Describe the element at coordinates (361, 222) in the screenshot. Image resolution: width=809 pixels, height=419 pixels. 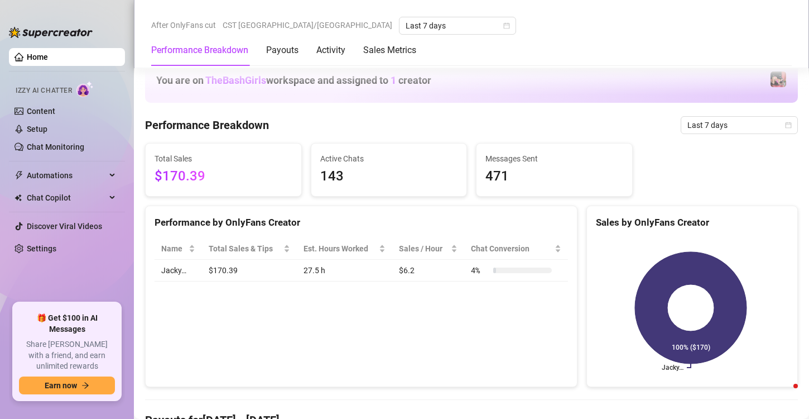
I see `div: Performance by OnlyFans Creator` at that location.